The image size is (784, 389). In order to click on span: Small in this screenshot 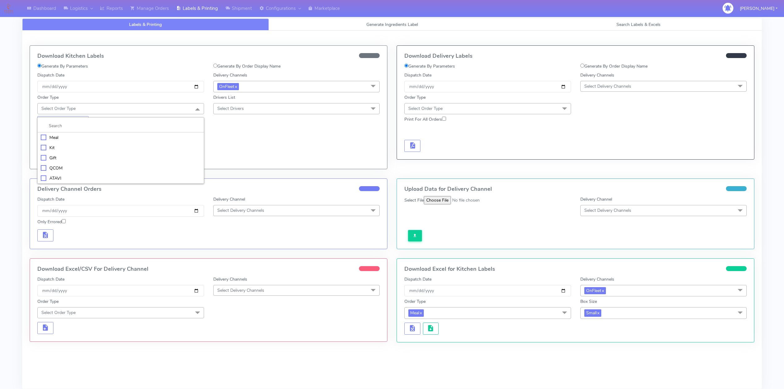, I will do `click(593, 313)`.